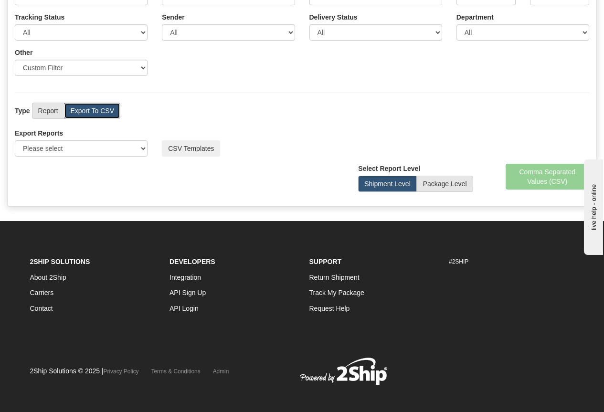 The width and height of the screenshot is (604, 412). Describe the element at coordinates (192, 261) in the screenshot. I see `strong: Developers` at that location.